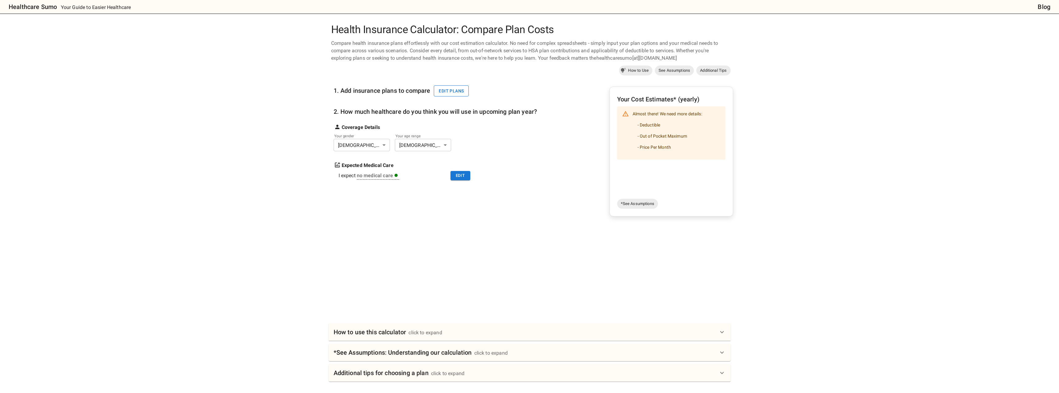  I want to click on li: - Price Per Month, so click(667, 147).